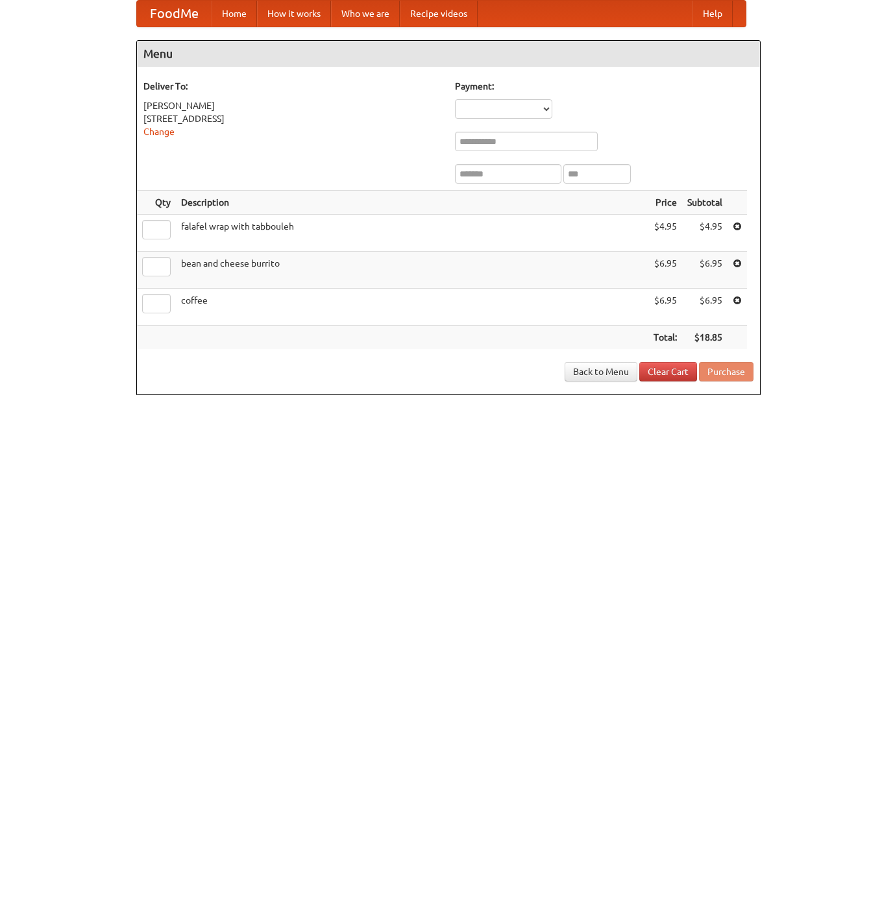 This screenshot has width=882, height=918. Describe the element at coordinates (412, 270) in the screenshot. I see `td: bean and cheese burrito` at that location.